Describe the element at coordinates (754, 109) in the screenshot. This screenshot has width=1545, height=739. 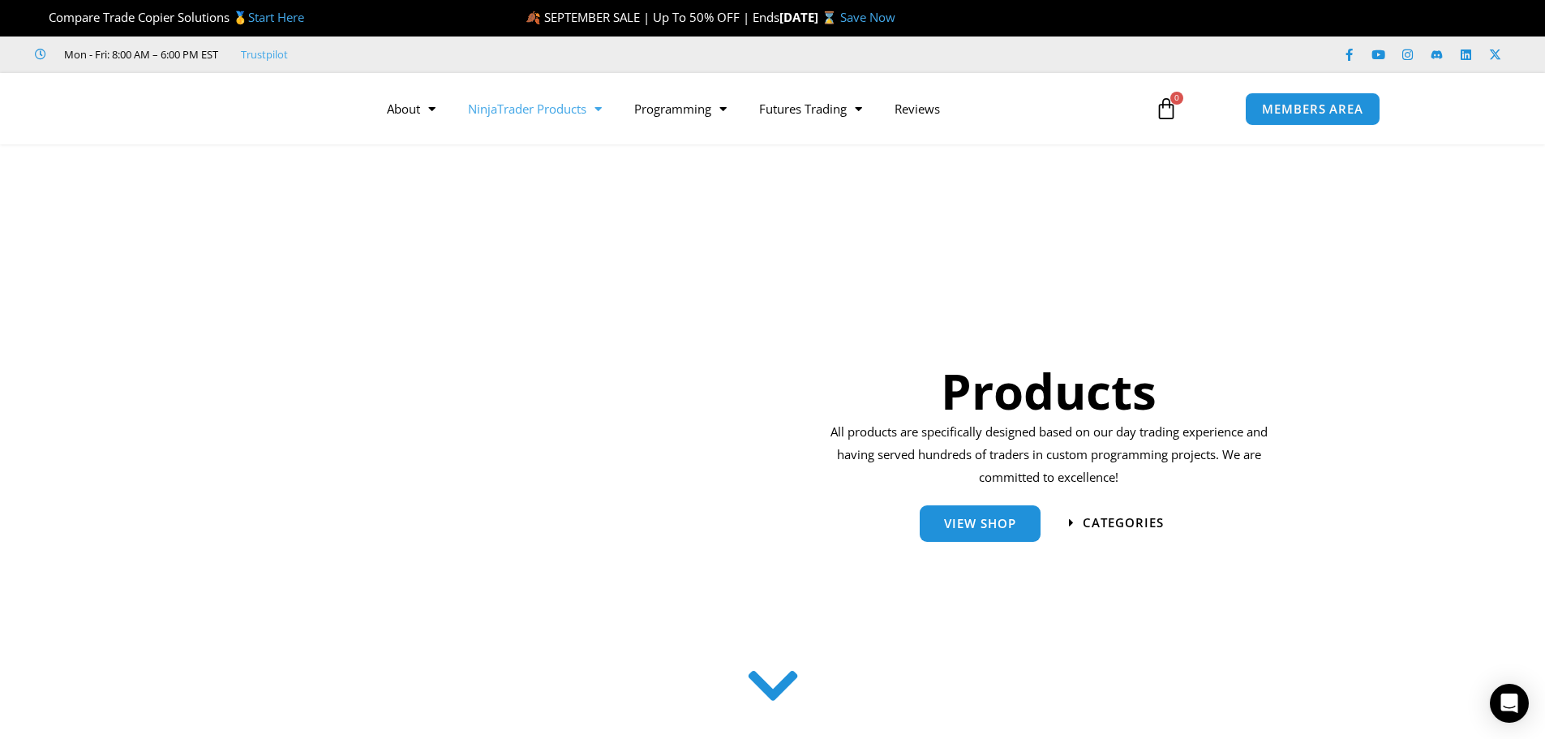
I see `nav: Menu` at that location.